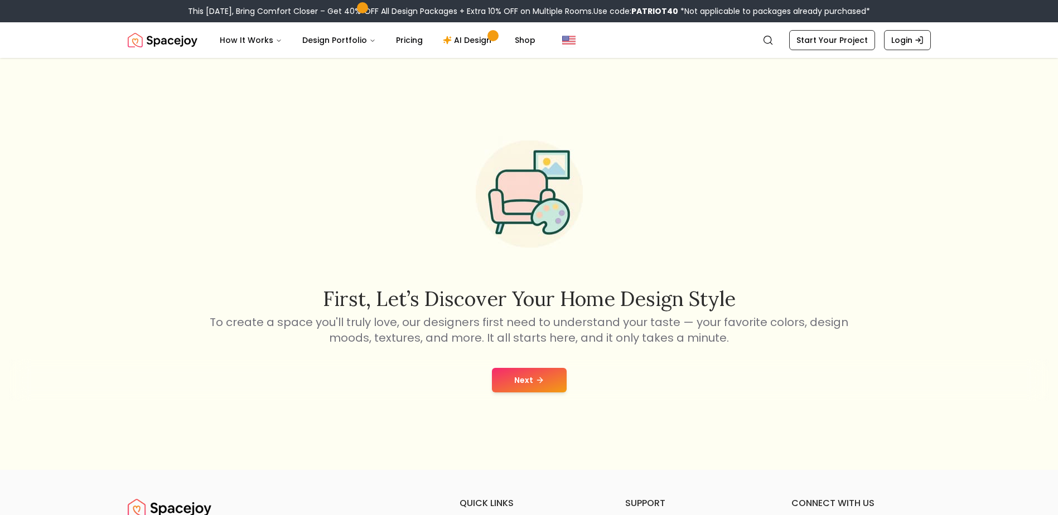  Describe the element at coordinates (569, 40) in the screenshot. I see `img: United States` at that location.